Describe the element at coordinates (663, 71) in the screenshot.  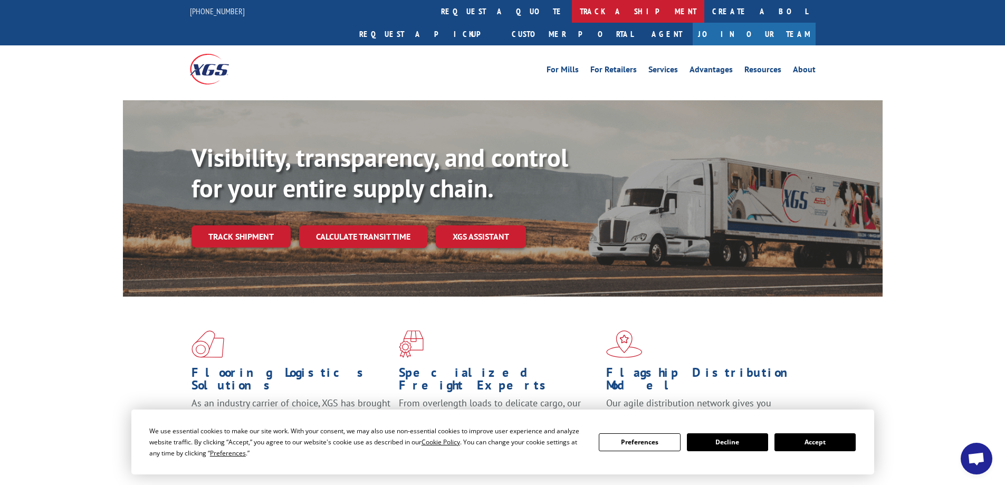
I see `a: Services` at that location.